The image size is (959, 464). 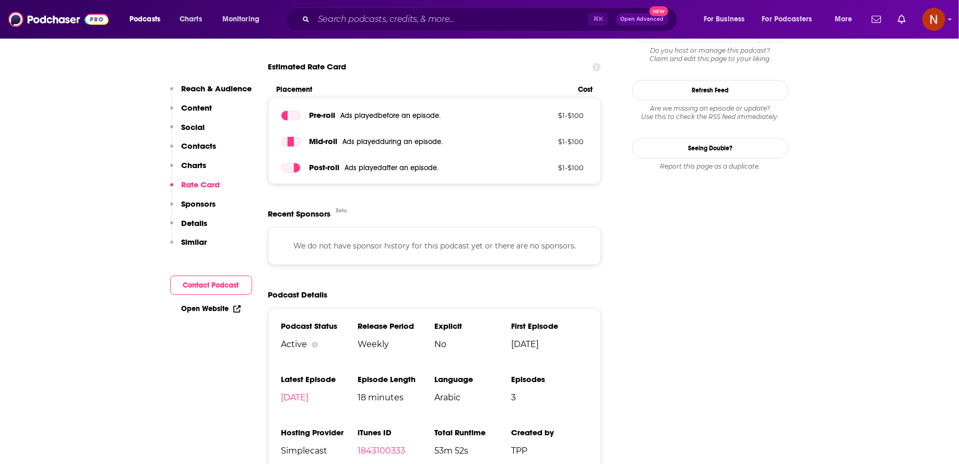 I want to click on p: Charts, so click(x=194, y=165).